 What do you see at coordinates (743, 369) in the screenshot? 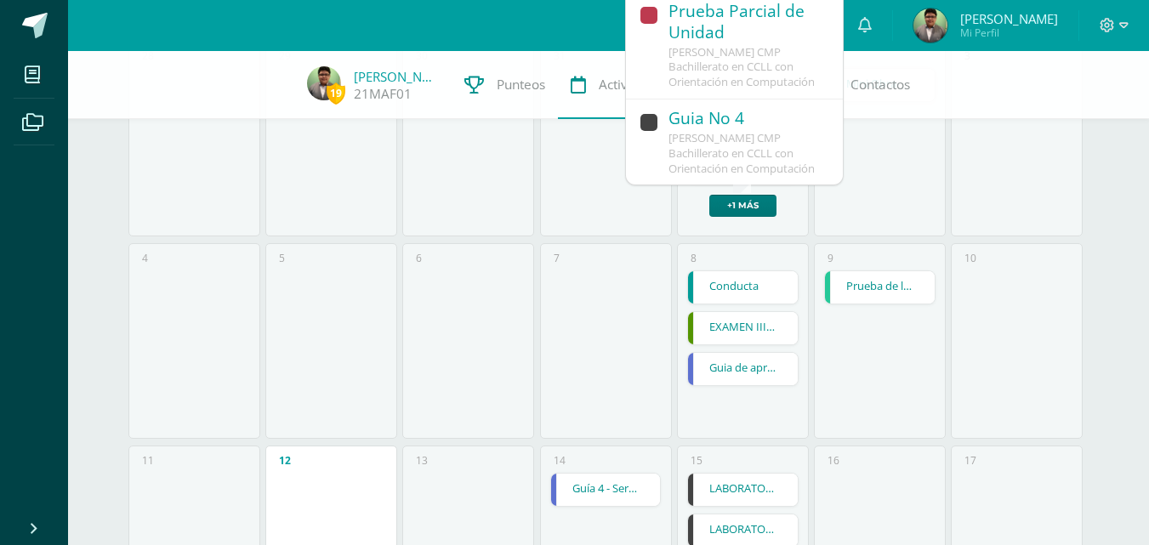
I see `a: Guia de aprendizaje 3` at bounding box center [743, 369].